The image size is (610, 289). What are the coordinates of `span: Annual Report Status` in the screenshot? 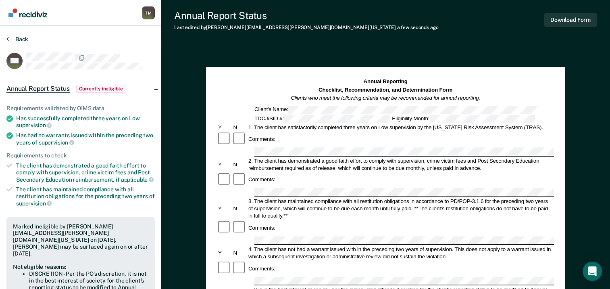 It's located at (38, 89).